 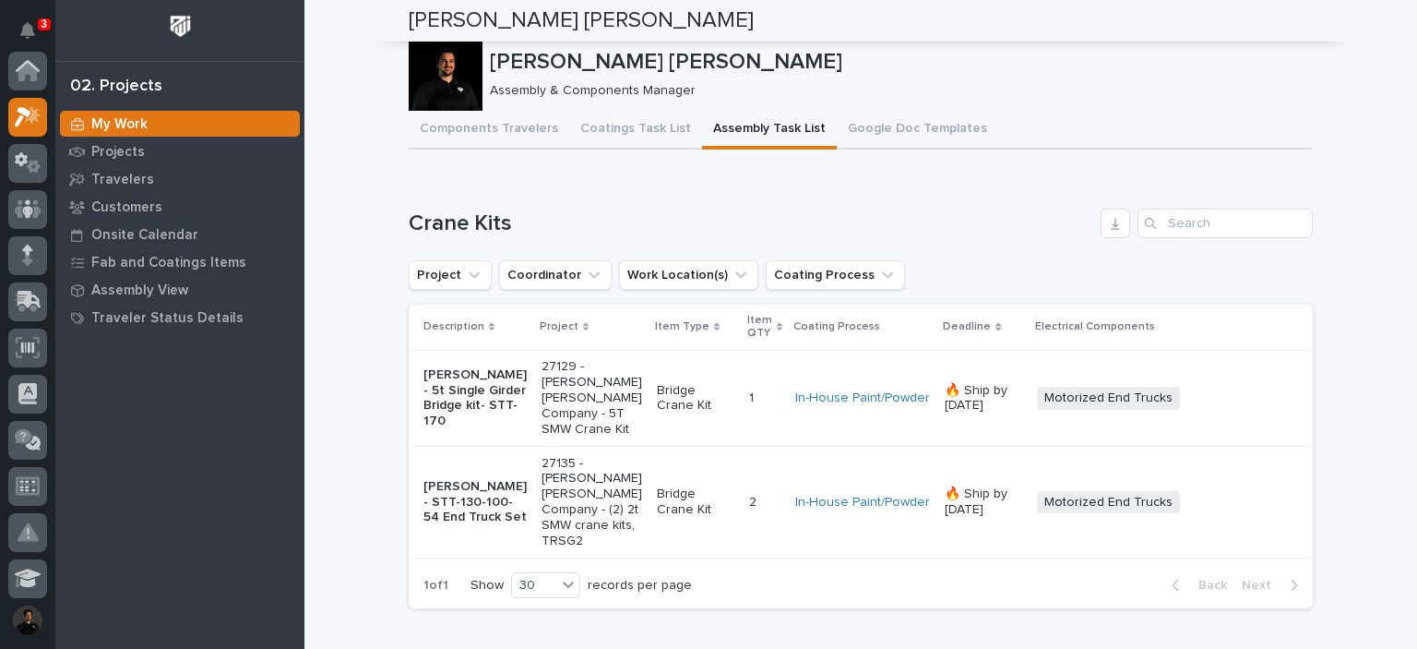 I want to click on button: users-avatar, so click(x=28, y=620).